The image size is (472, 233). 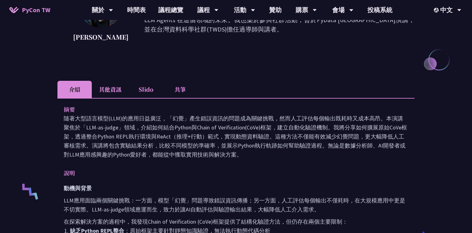 What do you see at coordinates (14, 10) in the screenshot?
I see `img: Home icon of PyCon TW 2025` at bounding box center [14, 10].